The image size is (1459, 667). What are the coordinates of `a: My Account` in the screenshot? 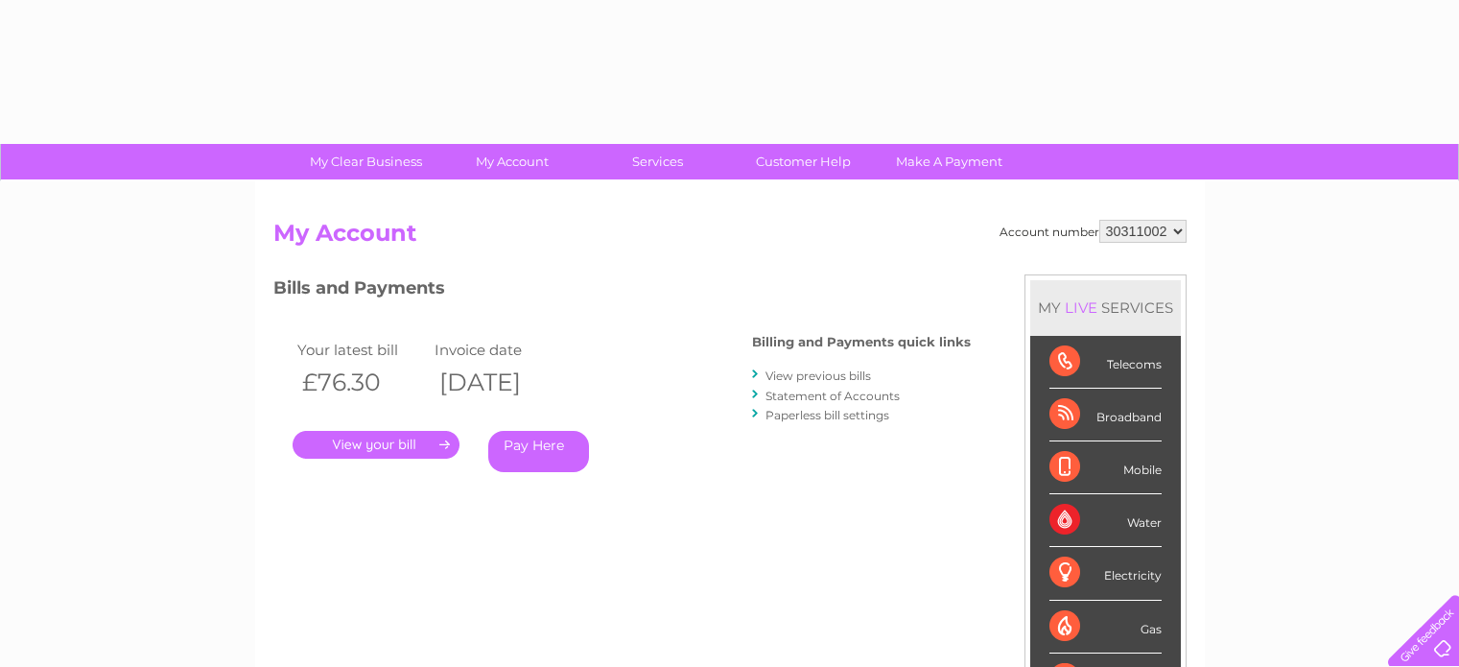 It's located at (511, 161).